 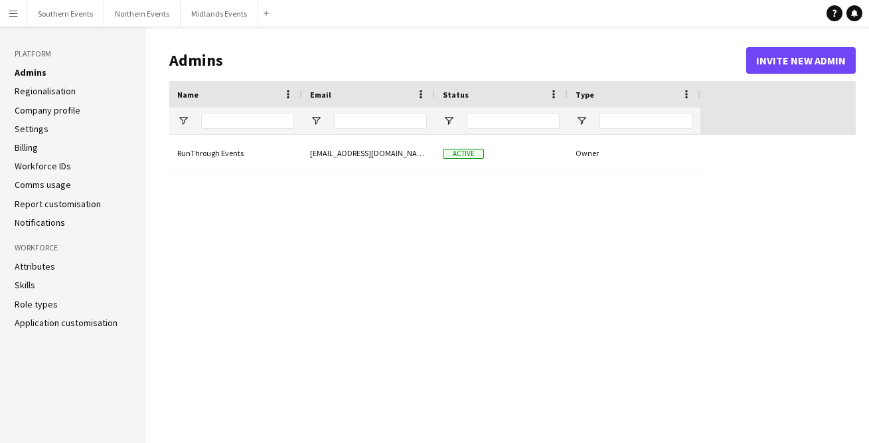 What do you see at coordinates (73, 54) in the screenshot?
I see `h3: Platform` at bounding box center [73, 54].